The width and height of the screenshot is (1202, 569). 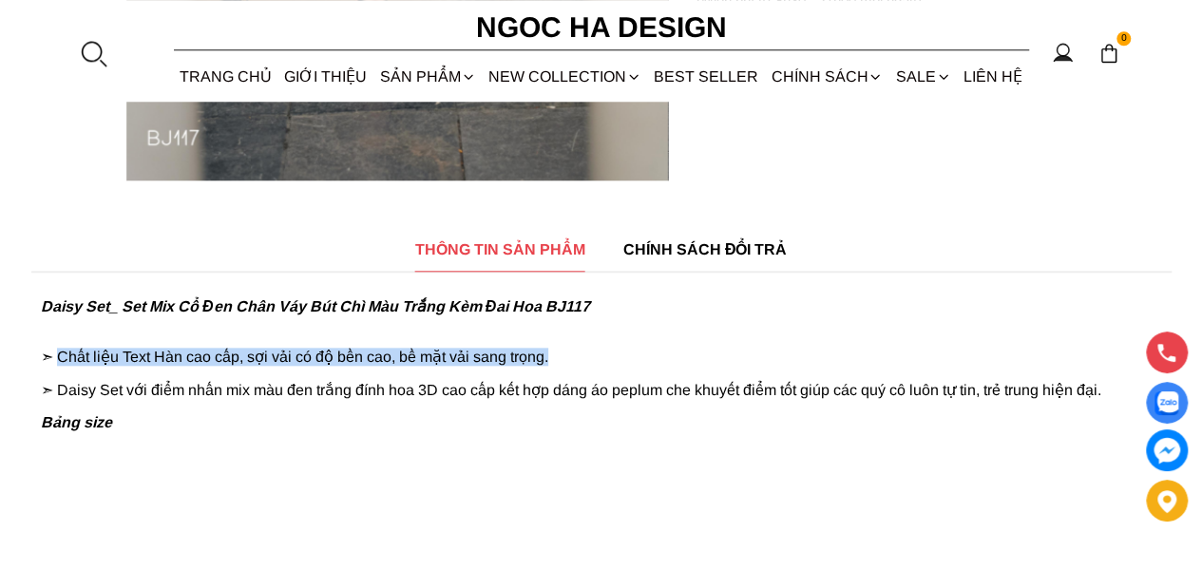 What do you see at coordinates (705, 249) in the screenshot?
I see `span: CHÍNH SÁCH ĐỔI TRẢ` at bounding box center [705, 249].